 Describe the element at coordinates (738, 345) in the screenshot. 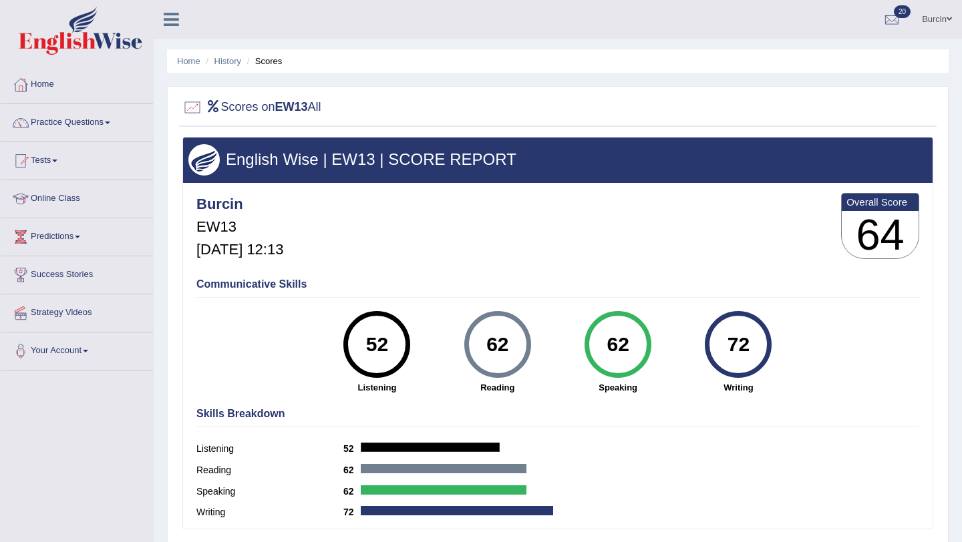

I see `div: 72` at that location.